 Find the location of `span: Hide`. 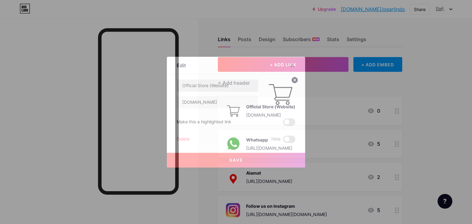

span: Hide is located at coordinates (276, 139).